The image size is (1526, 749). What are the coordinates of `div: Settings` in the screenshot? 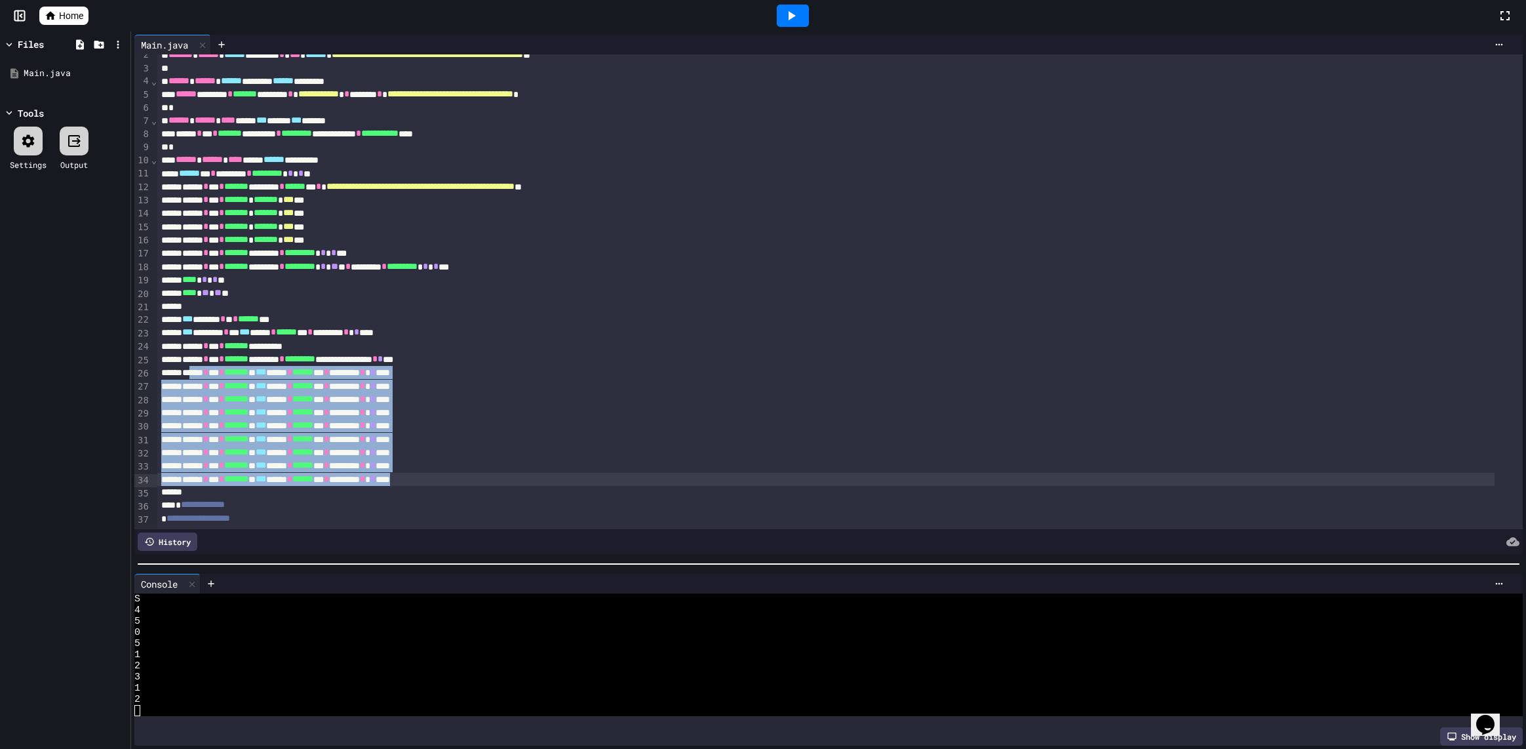 It's located at (28, 165).